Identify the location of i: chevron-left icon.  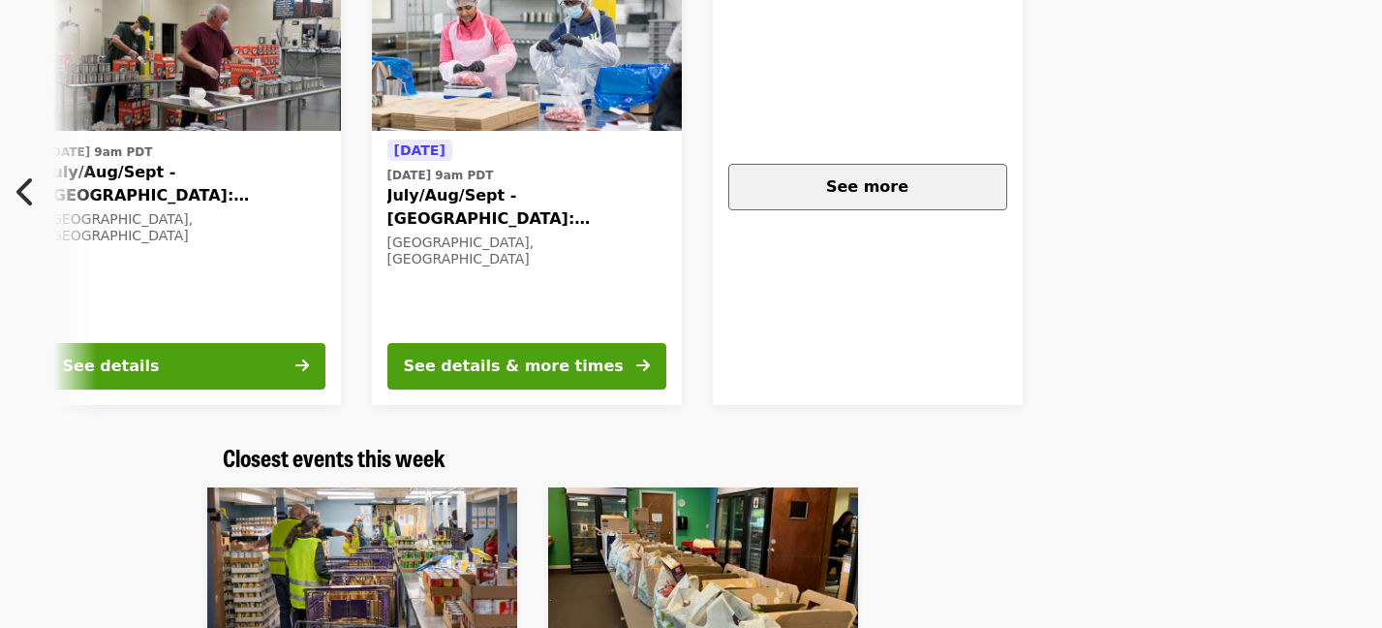
(26, 192).